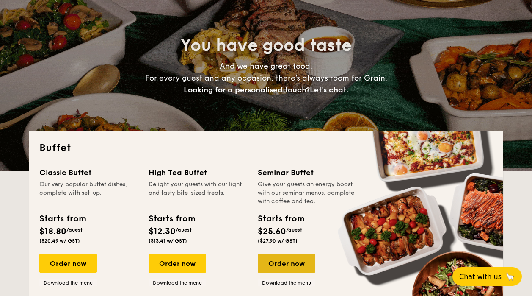  What do you see at coordinates (481, 276) in the screenshot?
I see `span: Chat with us` at bounding box center [481, 276].